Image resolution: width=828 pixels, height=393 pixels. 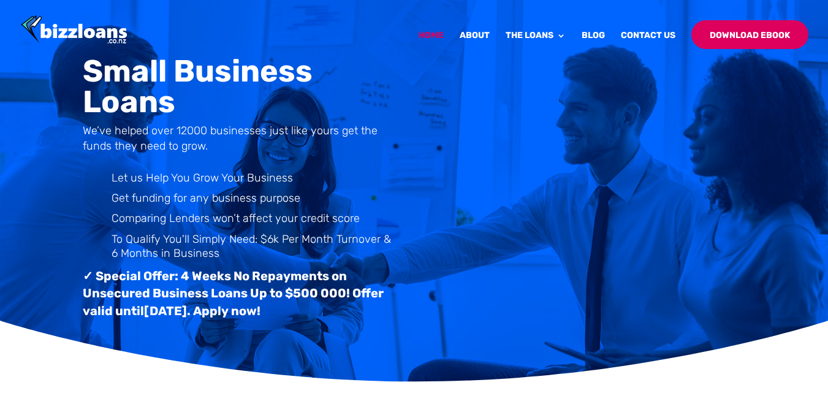 What do you see at coordinates (239, 90) in the screenshot?
I see `h1: Small Business Loans` at bounding box center [239, 90].